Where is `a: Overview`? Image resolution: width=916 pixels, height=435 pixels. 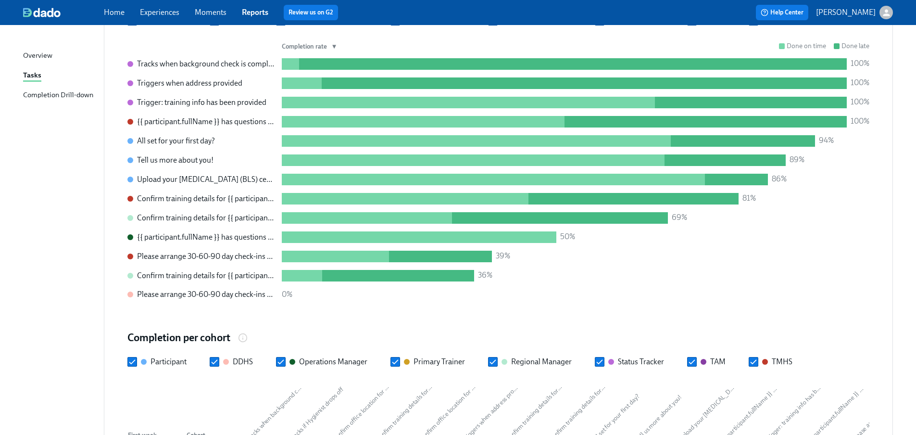
a: Overview is located at coordinates (60, 56).